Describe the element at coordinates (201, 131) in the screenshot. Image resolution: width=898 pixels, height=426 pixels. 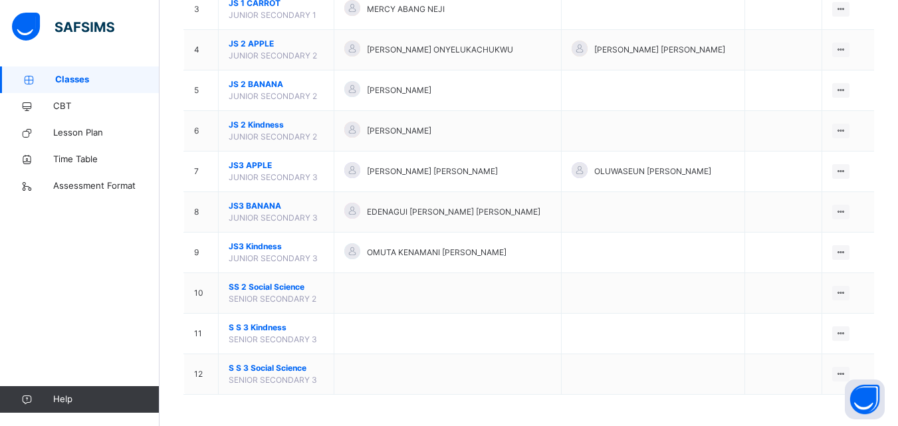
I see `td: 6` at that location.